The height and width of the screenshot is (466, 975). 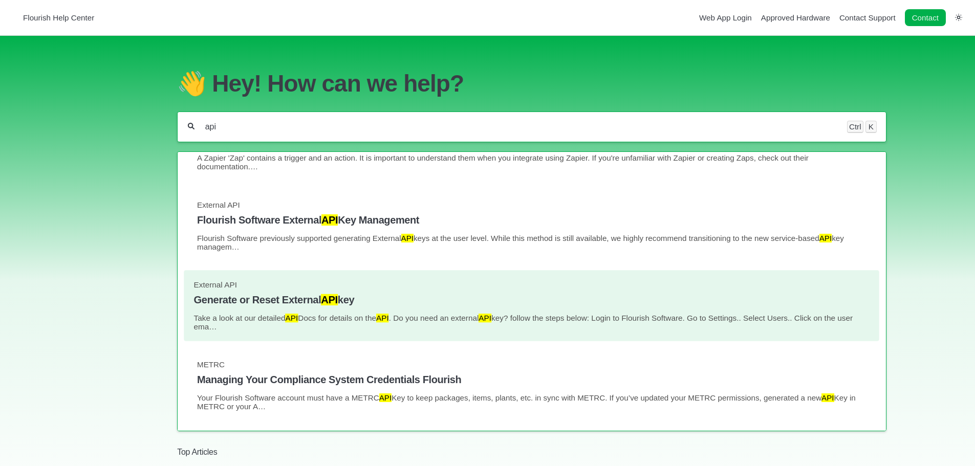 I want to click on a: External API Generate or Reset ExternalAPIkey Take a look at our detailedAPIDocs for details on t..., so click(x=532, y=306).